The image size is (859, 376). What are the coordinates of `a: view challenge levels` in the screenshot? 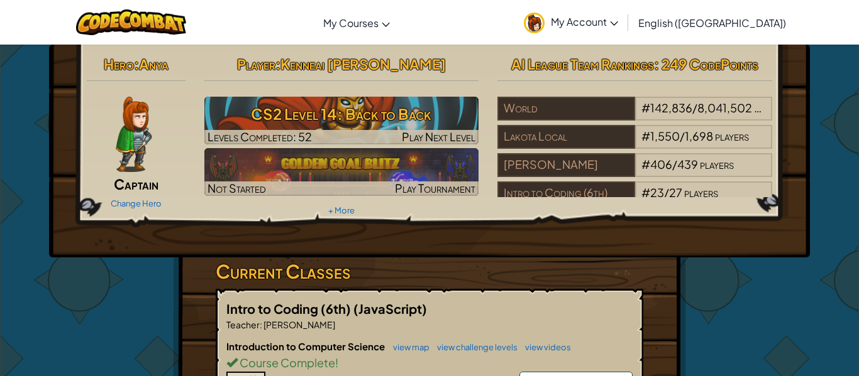 It's located at (474, 348).